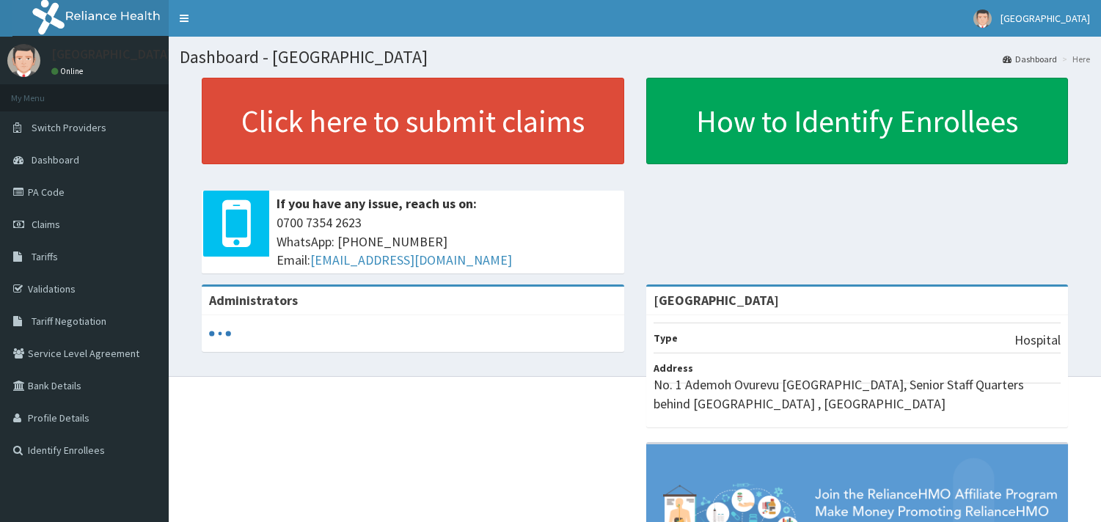 The width and height of the screenshot is (1101, 522). Describe the element at coordinates (45, 257) in the screenshot. I see `span: Tariffs` at that location.